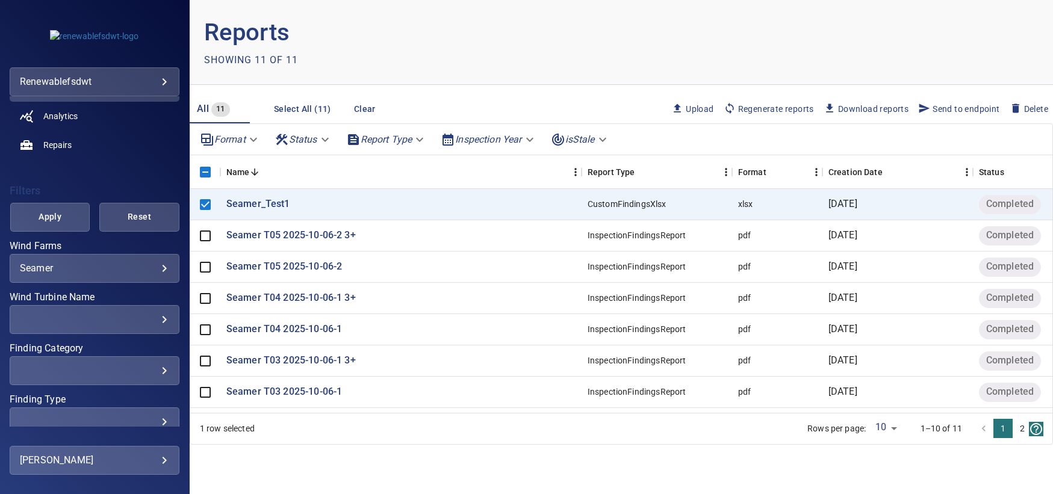 The width and height of the screenshot is (1053, 494). What do you see at coordinates (866, 109) in the screenshot?
I see `span: Download reports` at bounding box center [866, 109].